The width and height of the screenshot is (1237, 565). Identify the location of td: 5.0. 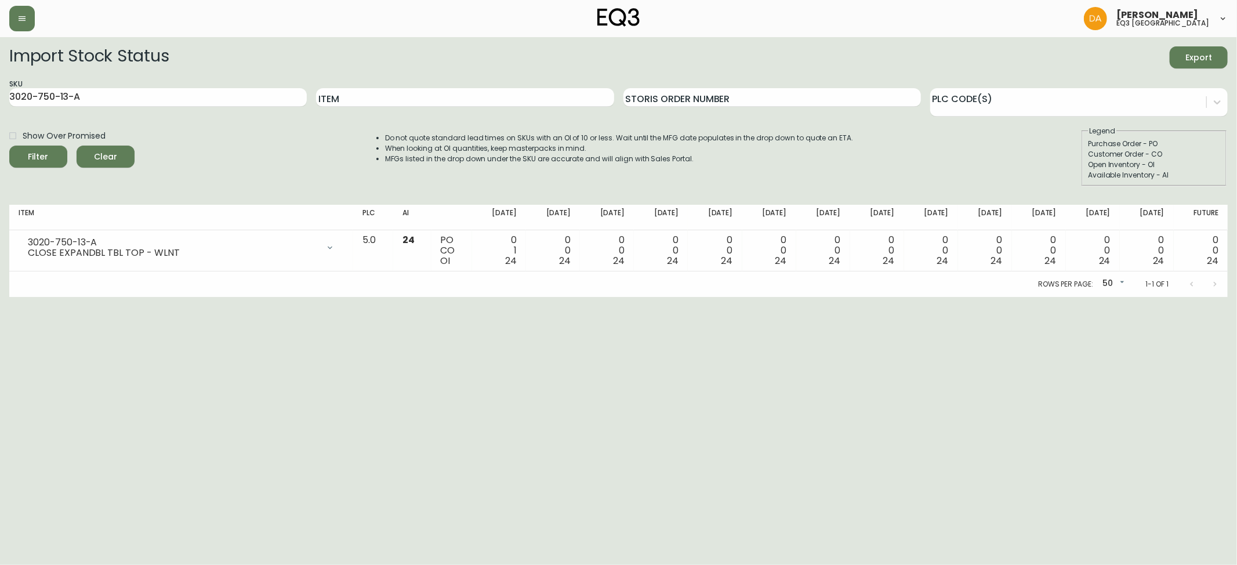
(373, 250).